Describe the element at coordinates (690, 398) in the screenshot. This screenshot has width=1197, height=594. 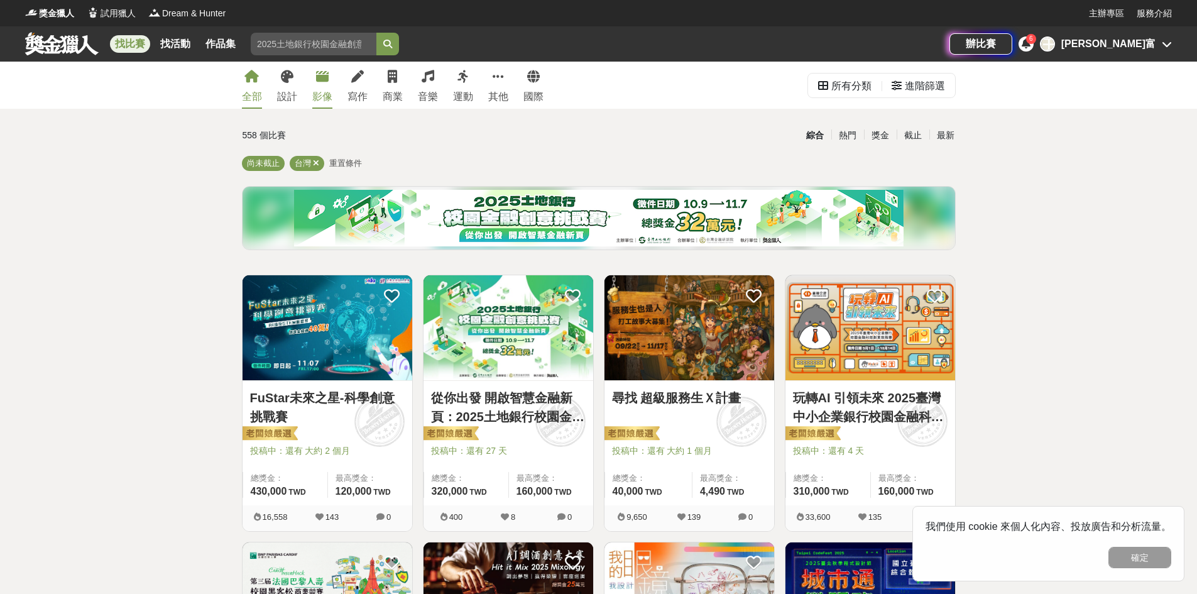
I see `a: 尋找 超級服務生Ｘ計畫` at that location.